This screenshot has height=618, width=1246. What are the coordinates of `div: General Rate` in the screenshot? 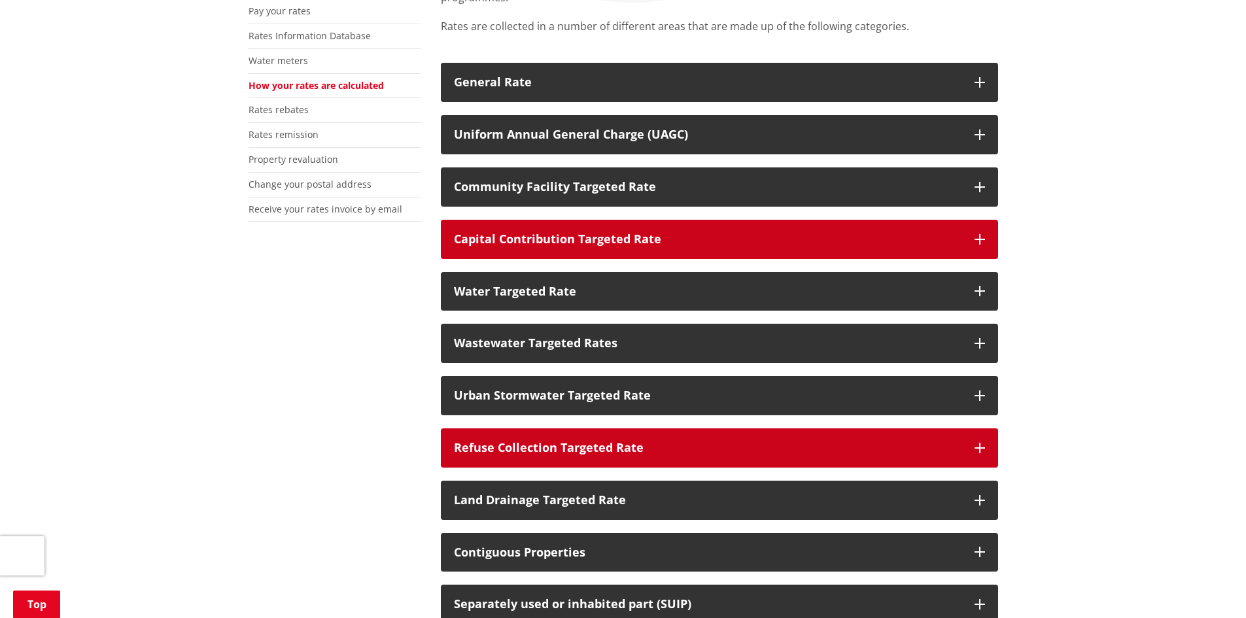 It's located at (708, 82).